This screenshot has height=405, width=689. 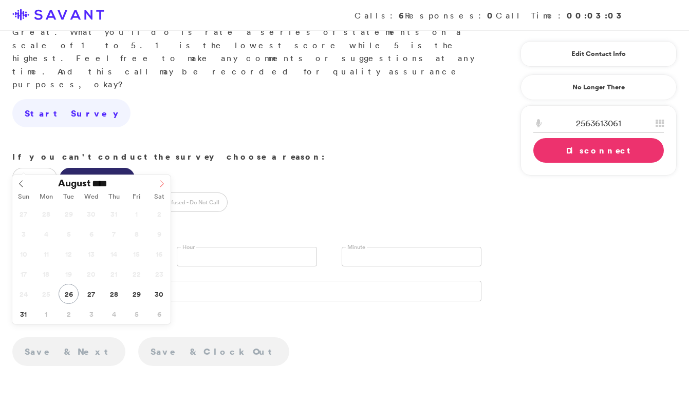 I want to click on span: August 7, 2025, so click(x=114, y=234).